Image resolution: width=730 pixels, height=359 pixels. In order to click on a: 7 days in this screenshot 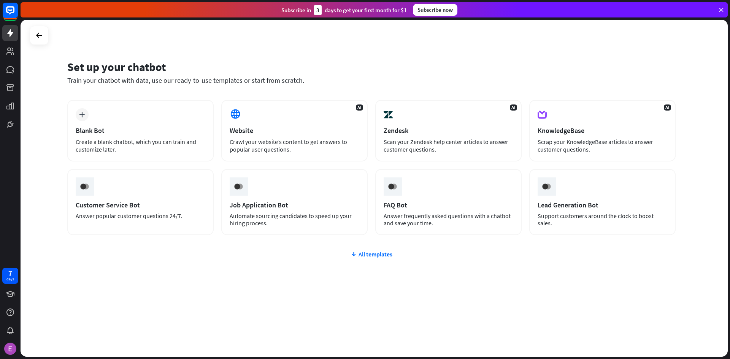, I will do `click(10, 276)`.